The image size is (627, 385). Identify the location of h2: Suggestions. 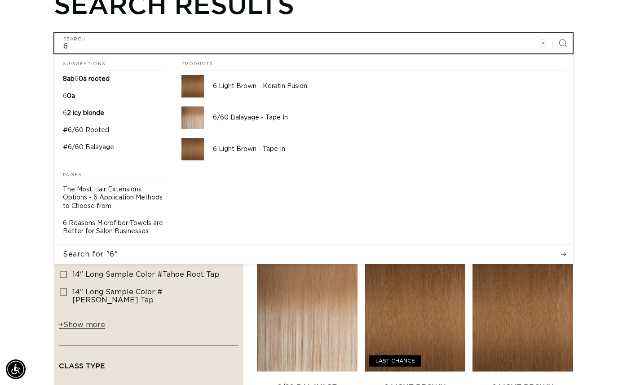
(113, 62).